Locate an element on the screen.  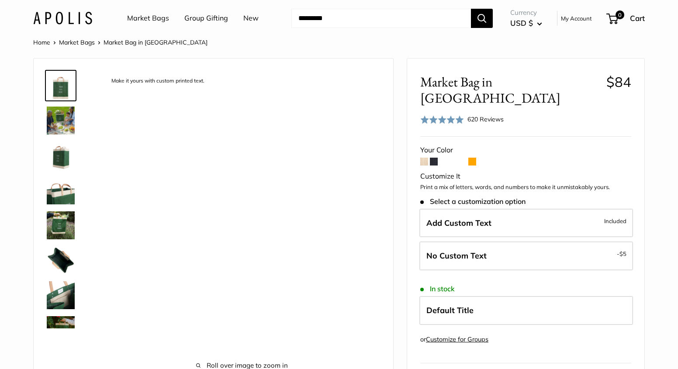
a: Home is located at coordinates (42, 42).